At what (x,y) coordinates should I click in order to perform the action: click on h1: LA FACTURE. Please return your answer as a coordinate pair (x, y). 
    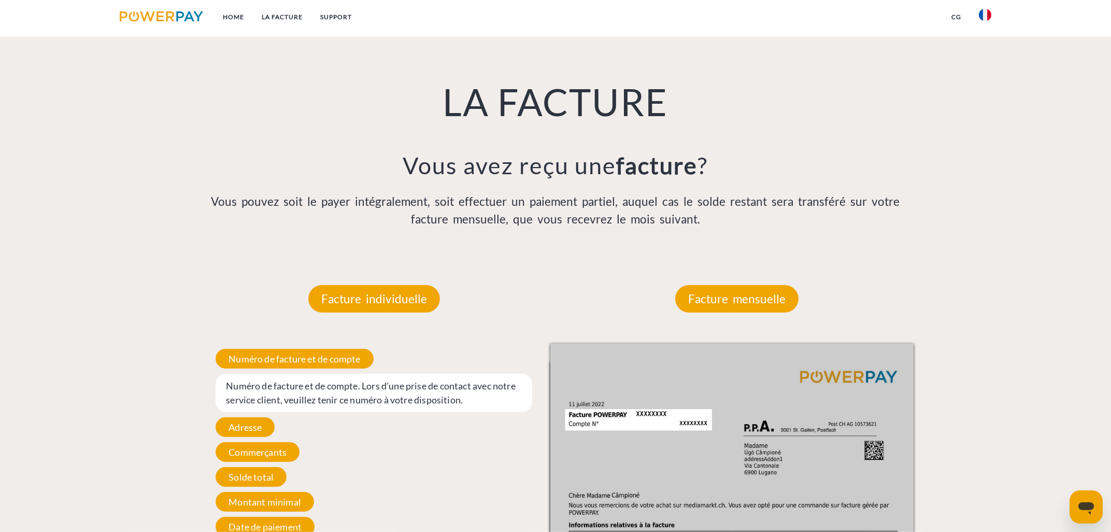
    Looking at the image, I should click on (556, 102).